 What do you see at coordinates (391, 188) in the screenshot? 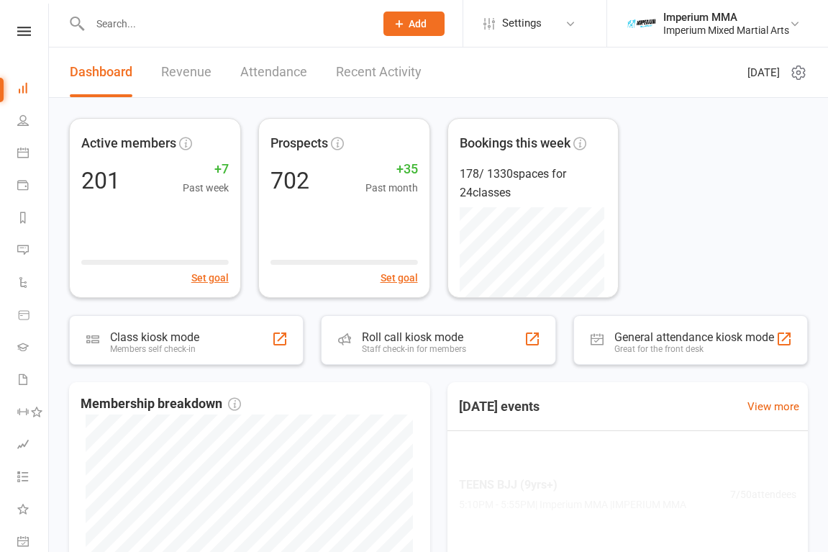
I see `span: Past month` at bounding box center [391, 188].